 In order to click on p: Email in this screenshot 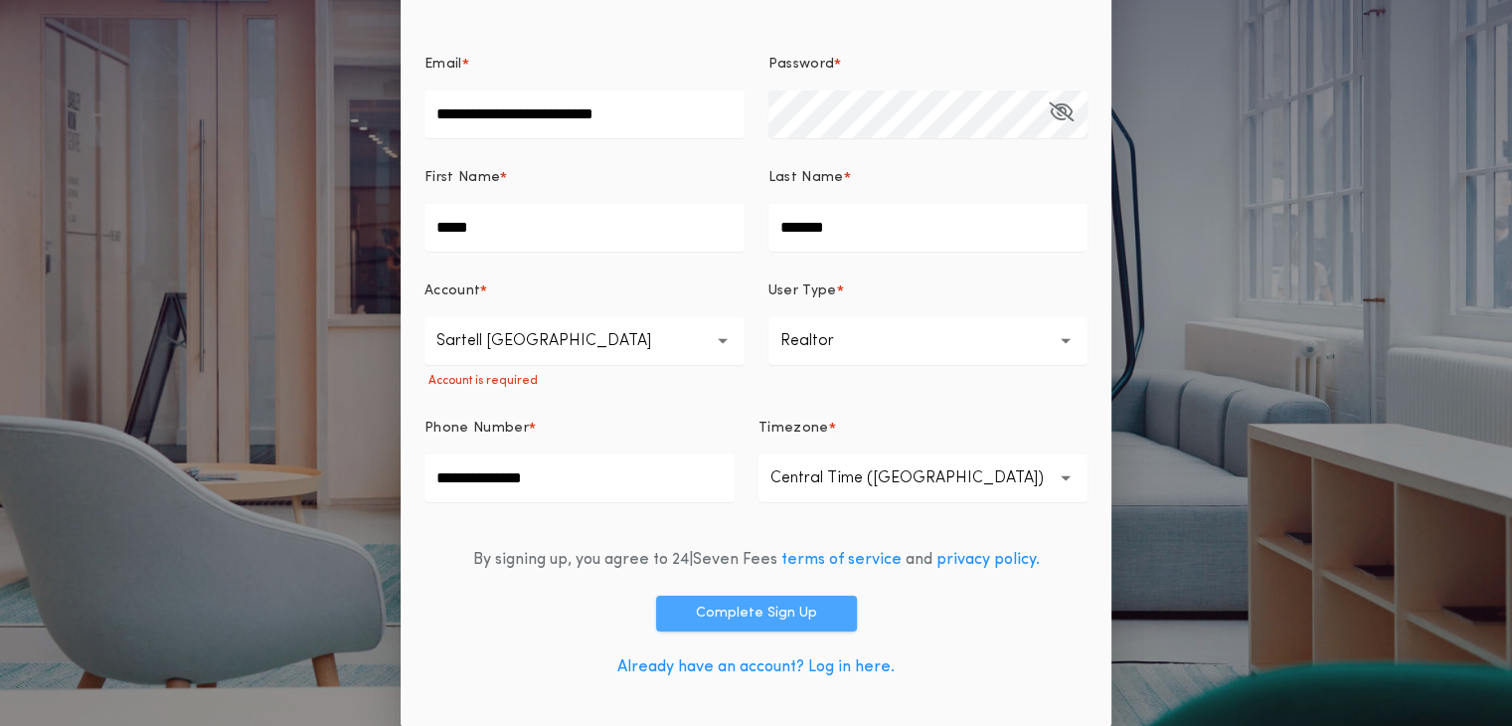, I will do `click(443, 65)`.